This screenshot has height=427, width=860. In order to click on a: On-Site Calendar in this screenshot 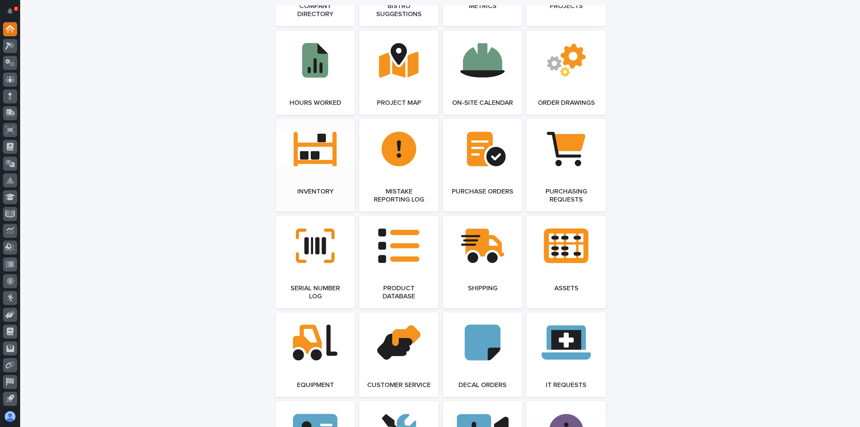, I will do `click(482, 73)`.